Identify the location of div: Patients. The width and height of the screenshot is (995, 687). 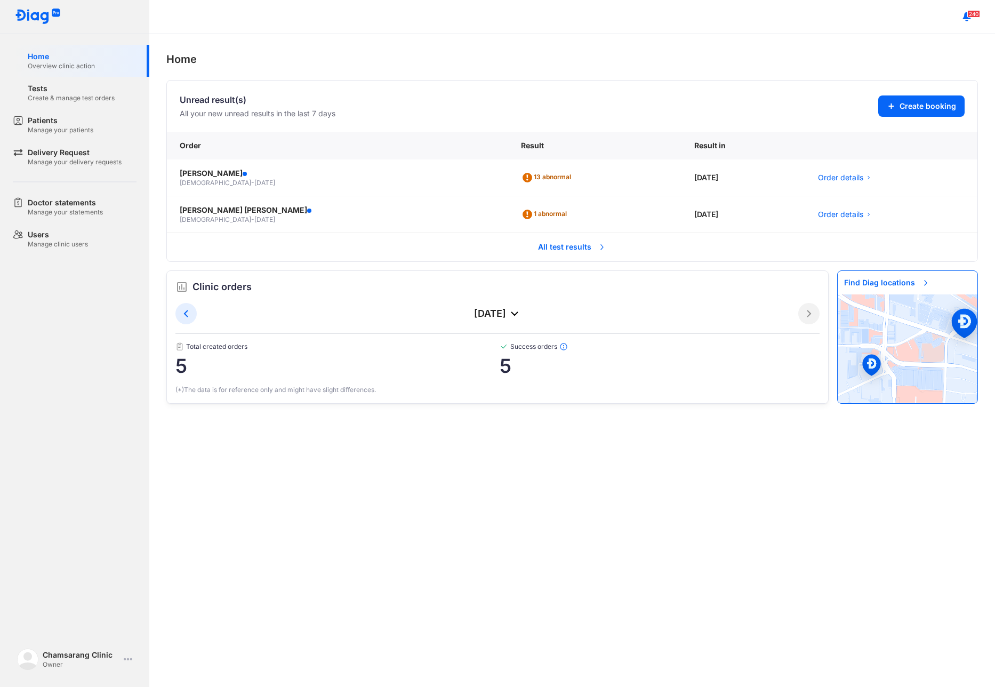
(60, 120).